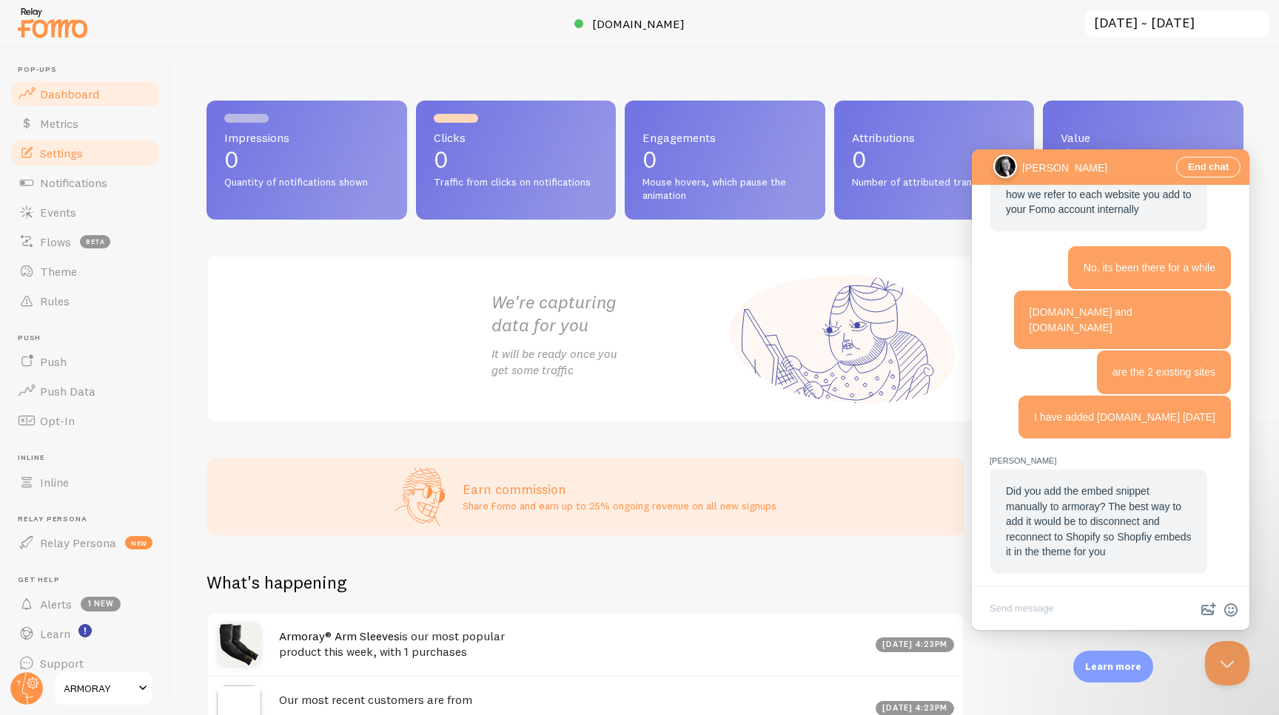 Image resolution: width=1279 pixels, height=715 pixels. Describe the element at coordinates (85, 362) in the screenshot. I see `a: Push` at that location.